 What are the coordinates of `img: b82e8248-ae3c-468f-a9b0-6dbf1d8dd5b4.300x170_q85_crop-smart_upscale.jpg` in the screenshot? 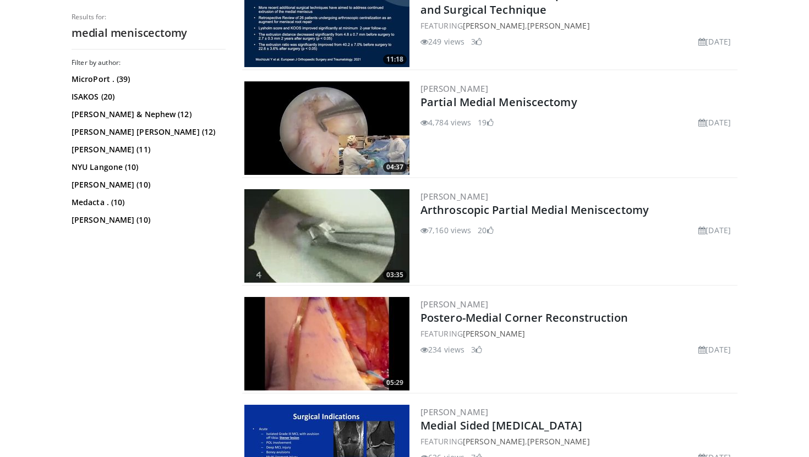 It's located at (327, 344).